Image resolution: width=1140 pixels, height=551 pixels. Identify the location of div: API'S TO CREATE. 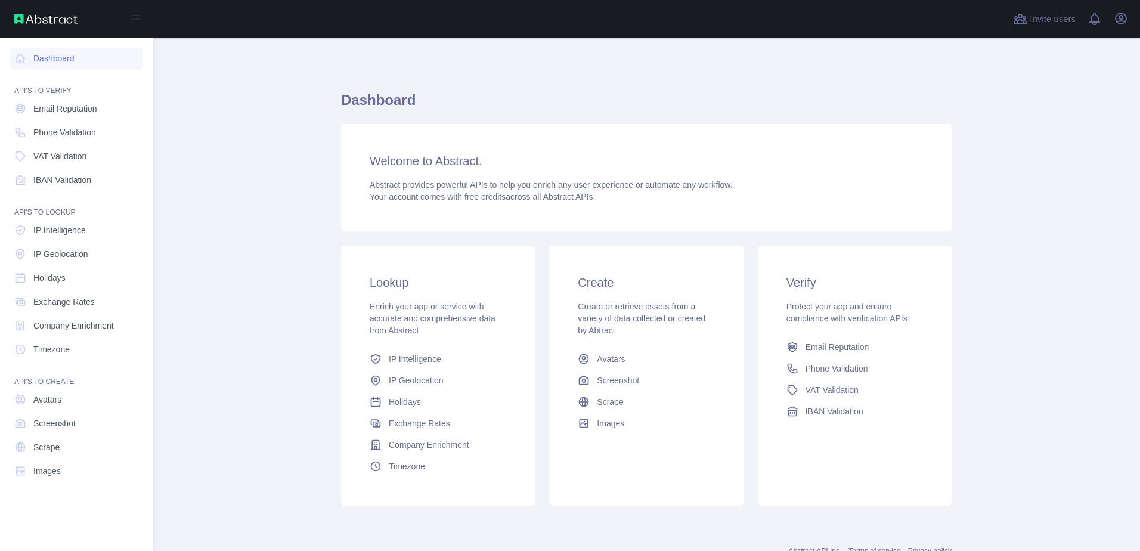
(76, 374).